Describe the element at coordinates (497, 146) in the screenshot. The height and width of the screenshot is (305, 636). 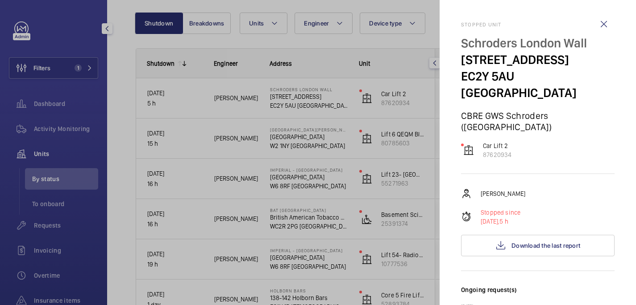
I see `p: Car Lift 2` at that location.